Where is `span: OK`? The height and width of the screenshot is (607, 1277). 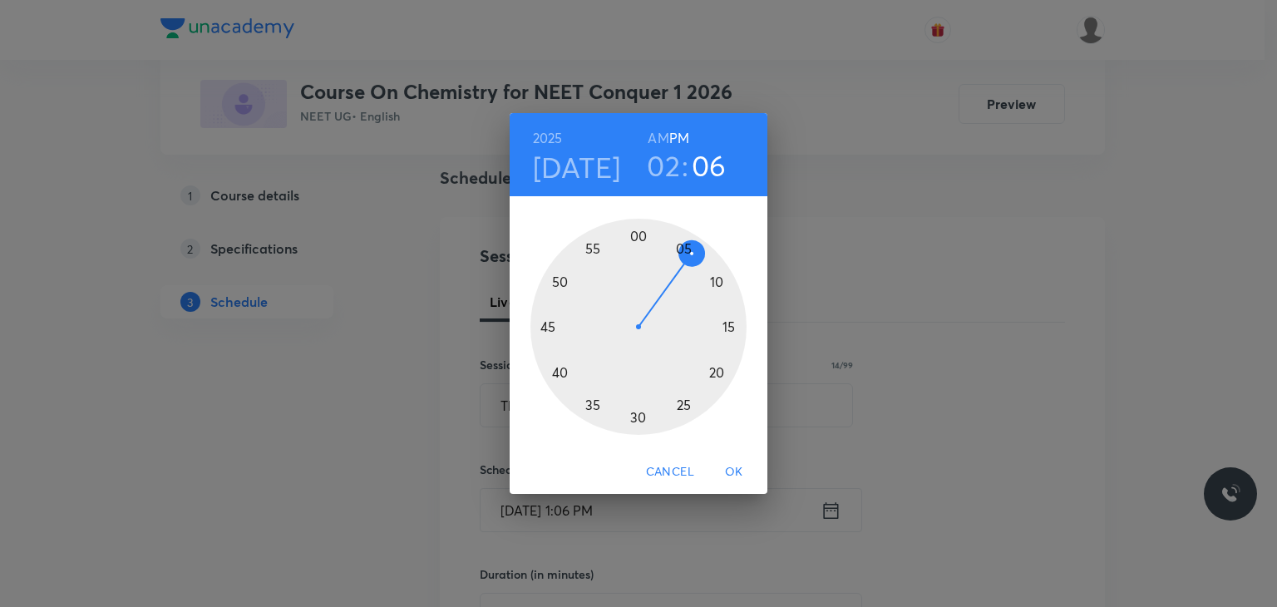 span: OK is located at coordinates (734, 471).